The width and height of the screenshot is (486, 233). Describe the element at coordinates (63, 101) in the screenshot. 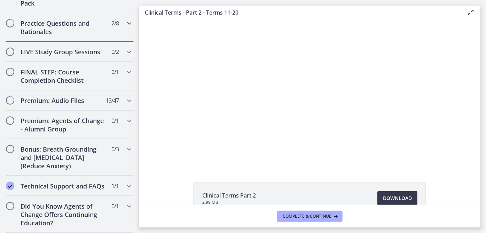

I see `h2: Premium: Audio Files` at that location.